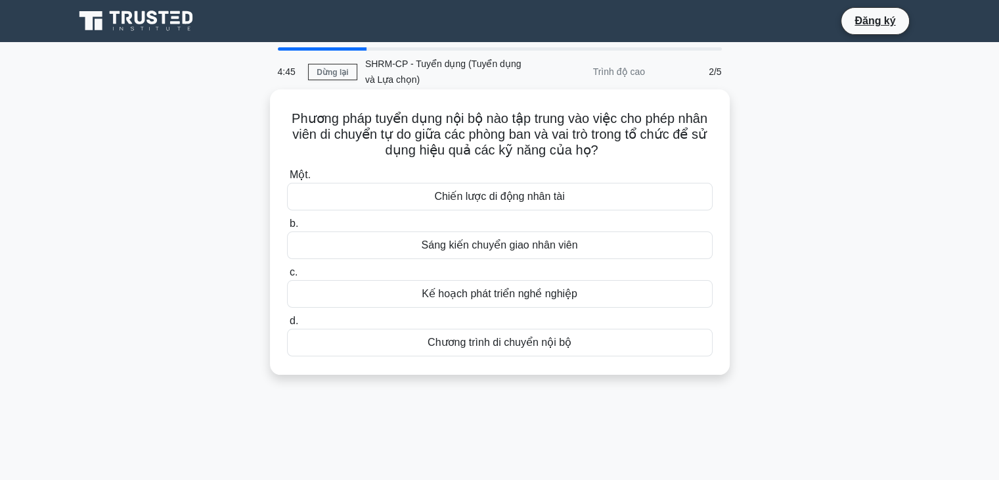  Describe the element at coordinates (294, 271) in the screenshot. I see `font: c.` at that location.